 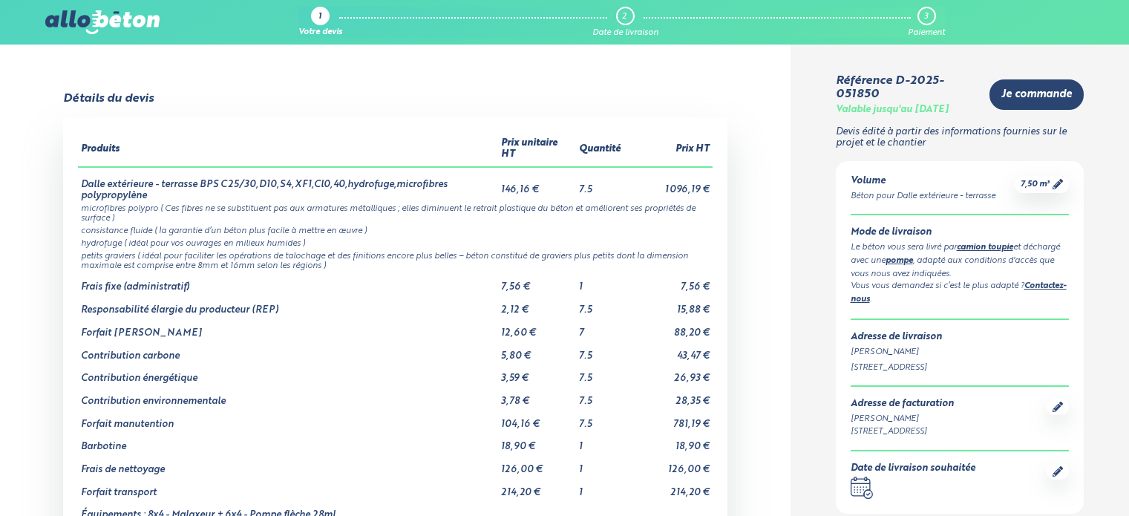 What do you see at coordinates (913, 469) in the screenshot?
I see `div: Date de livraison souhaitée` at bounding box center [913, 469].